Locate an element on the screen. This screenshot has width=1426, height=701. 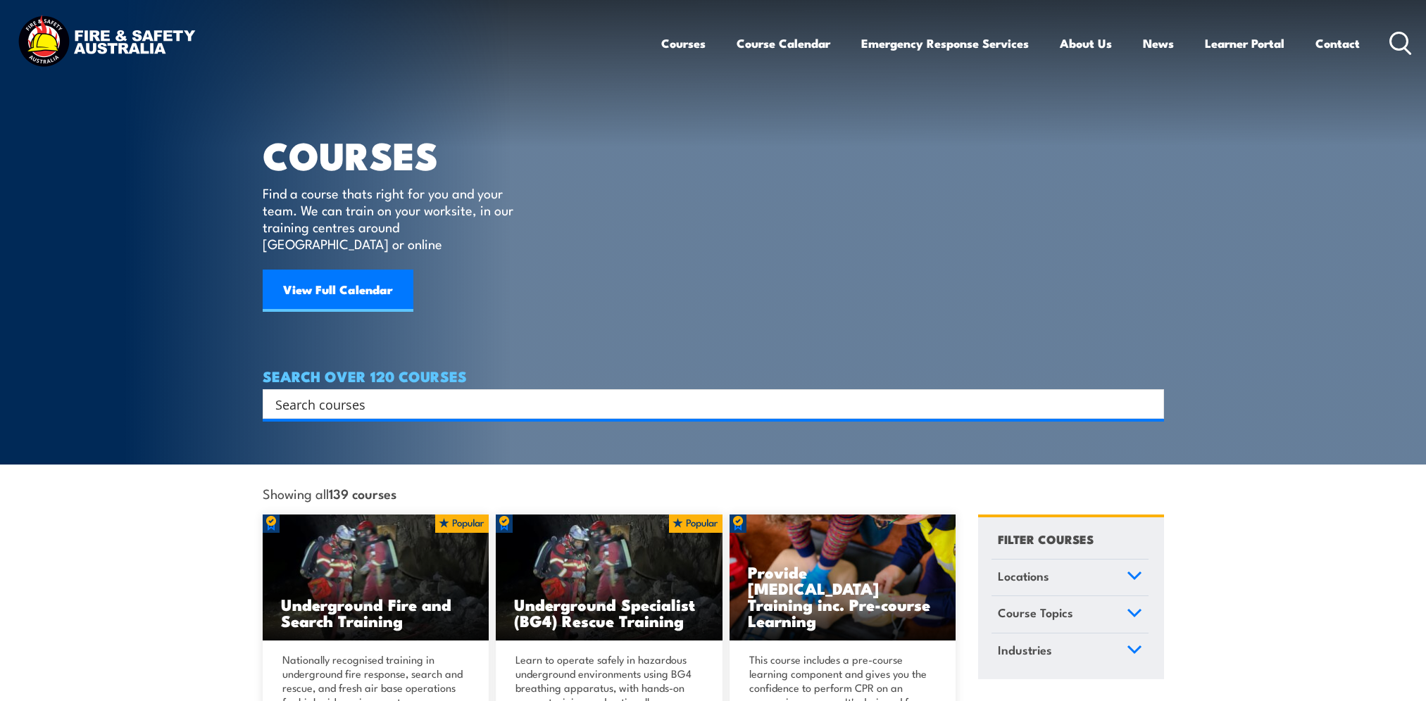
a: Industries is located at coordinates (1070, 652).